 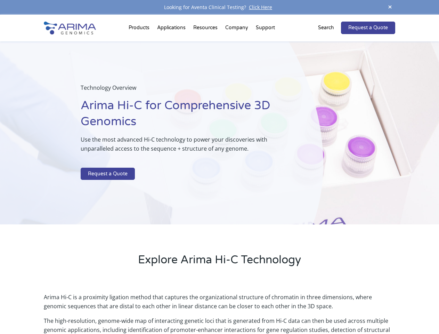 What do you see at coordinates (184, 90) in the screenshot?
I see `p: Technology Overview` at bounding box center [184, 90].